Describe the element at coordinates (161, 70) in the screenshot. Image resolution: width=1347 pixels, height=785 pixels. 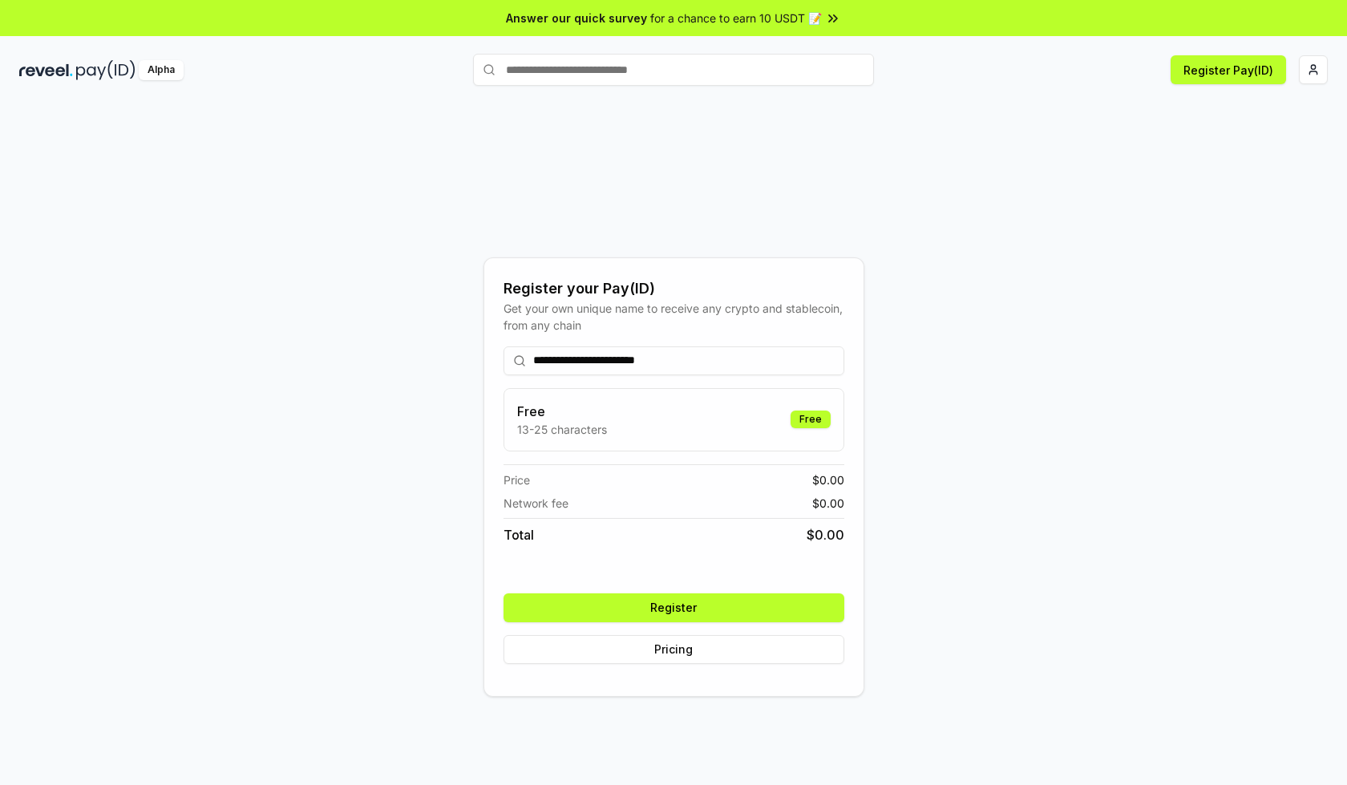
I see `div: Alpha` at that location.